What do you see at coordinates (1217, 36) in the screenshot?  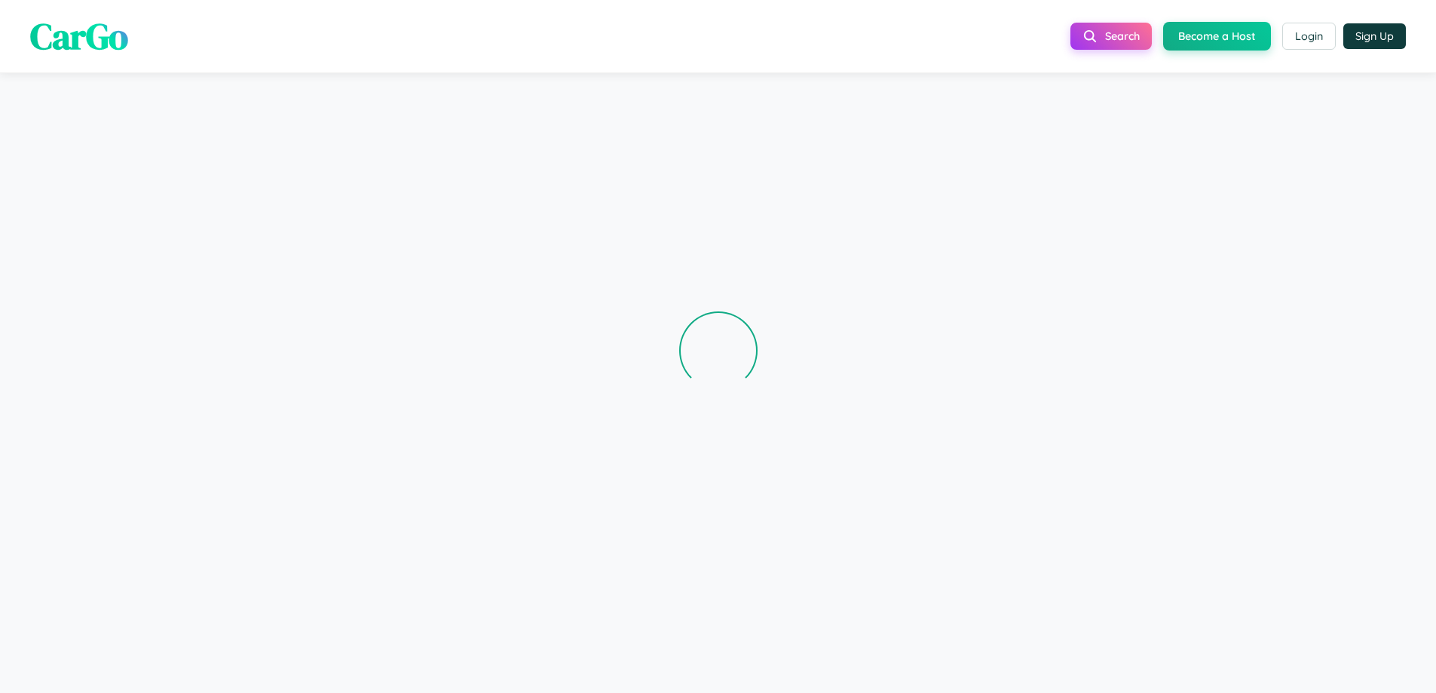 I see `button: Become a Host` at bounding box center [1217, 36].